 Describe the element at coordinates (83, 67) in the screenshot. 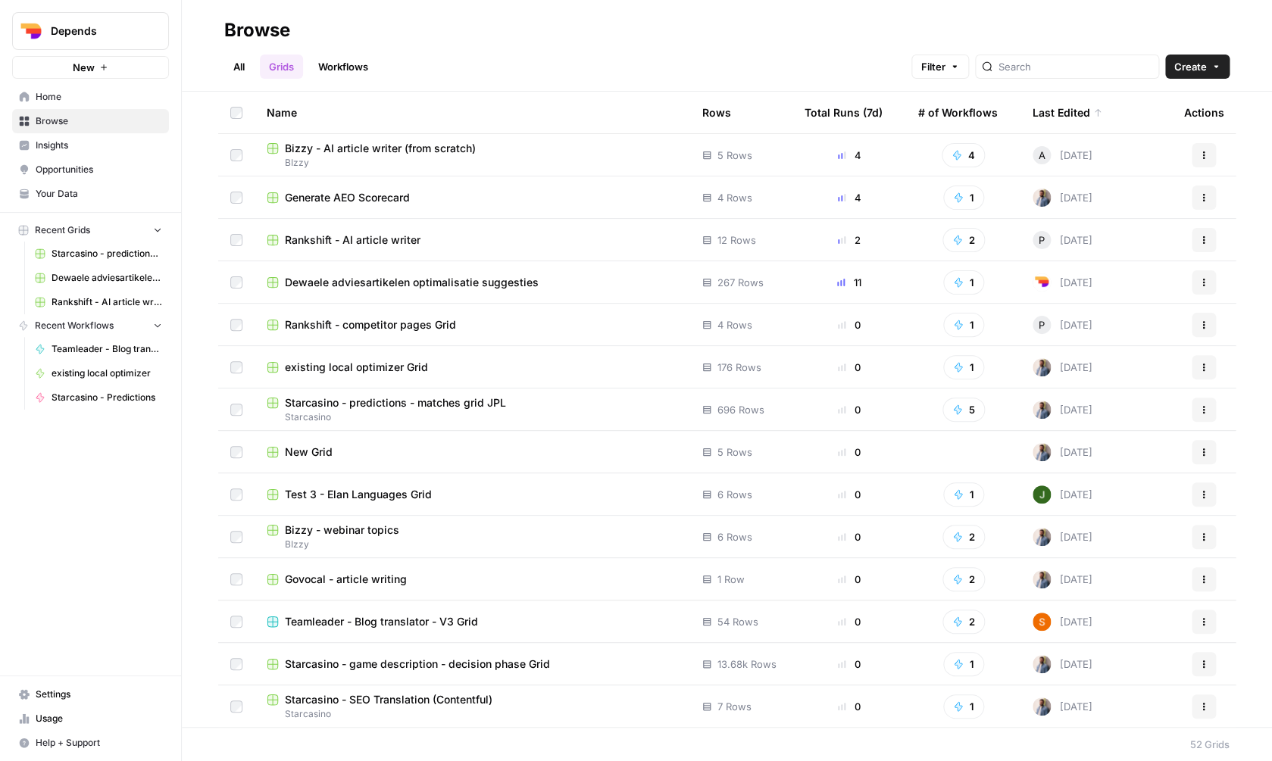

I see `span: New` at that location.